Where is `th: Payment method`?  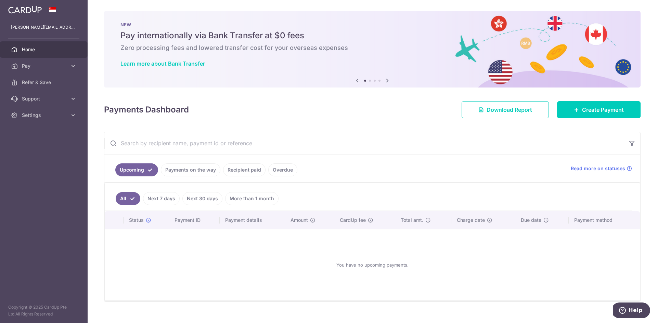 th: Payment method is located at coordinates (604, 220).